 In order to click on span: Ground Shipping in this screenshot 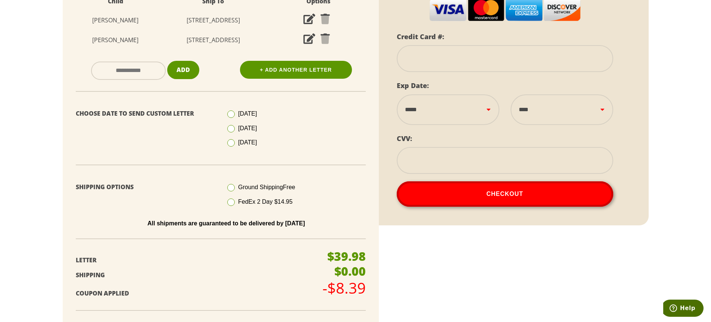, I will do `click(266, 187)`.